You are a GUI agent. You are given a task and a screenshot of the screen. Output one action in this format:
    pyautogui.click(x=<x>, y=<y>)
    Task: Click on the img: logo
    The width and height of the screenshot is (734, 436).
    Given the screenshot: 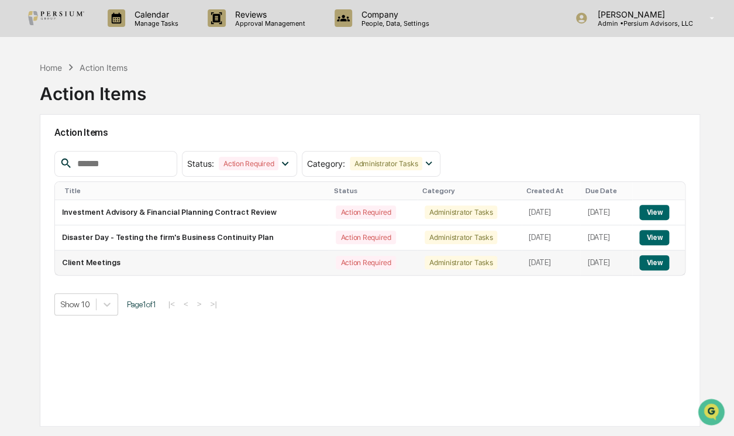 What is the action you would take?
    pyautogui.click(x=56, y=18)
    